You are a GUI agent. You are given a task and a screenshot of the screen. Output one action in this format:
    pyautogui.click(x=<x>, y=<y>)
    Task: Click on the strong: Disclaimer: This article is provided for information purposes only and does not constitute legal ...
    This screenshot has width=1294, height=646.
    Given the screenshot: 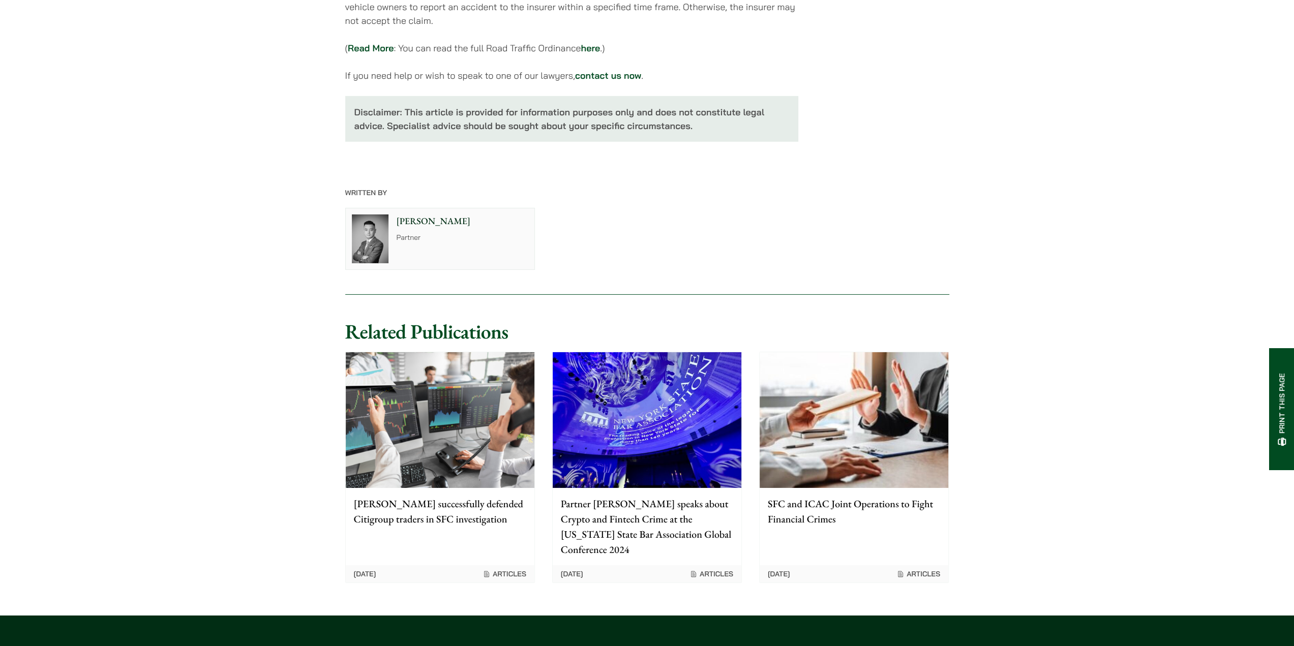 What is the action you would take?
    pyautogui.click(x=559, y=119)
    